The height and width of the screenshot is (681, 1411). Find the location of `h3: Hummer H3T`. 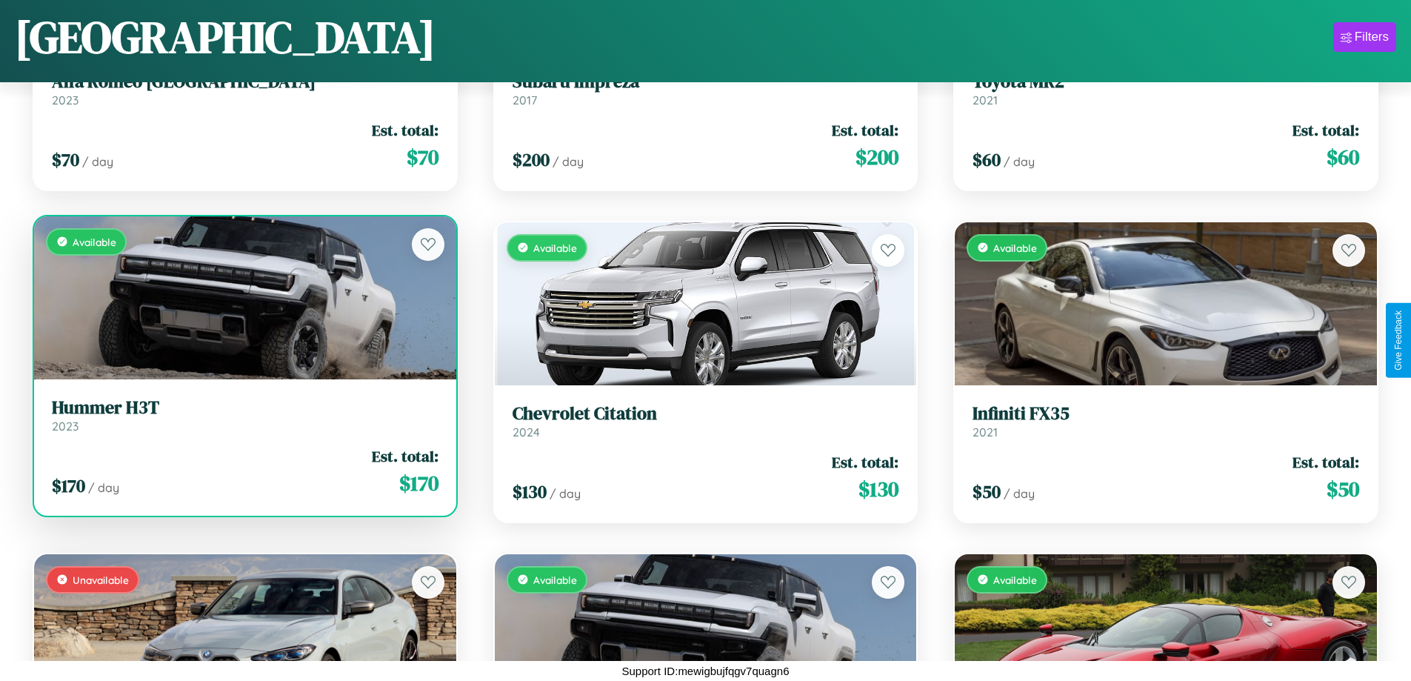

h3: Hummer H3T is located at coordinates (245, 407).